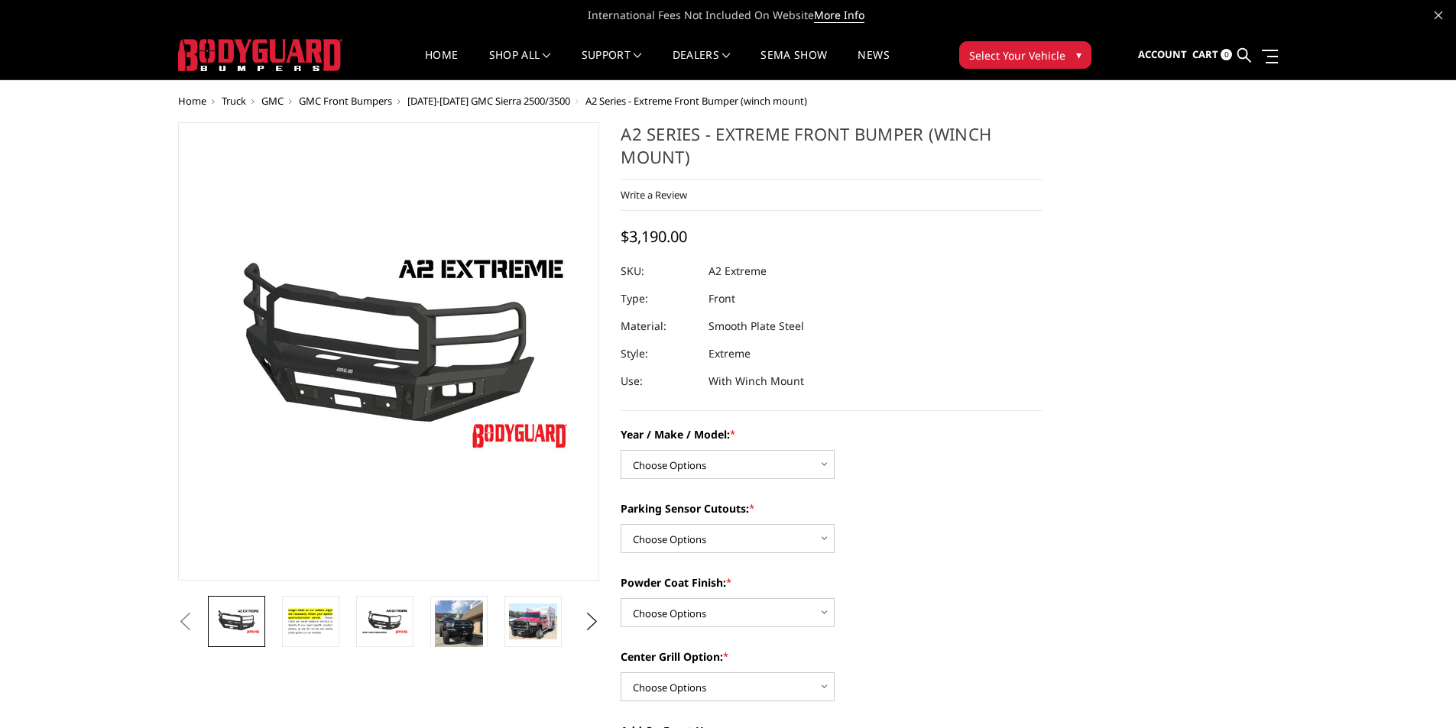  Describe the element at coordinates (1226, 54) in the screenshot. I see `span: 0` at that location.